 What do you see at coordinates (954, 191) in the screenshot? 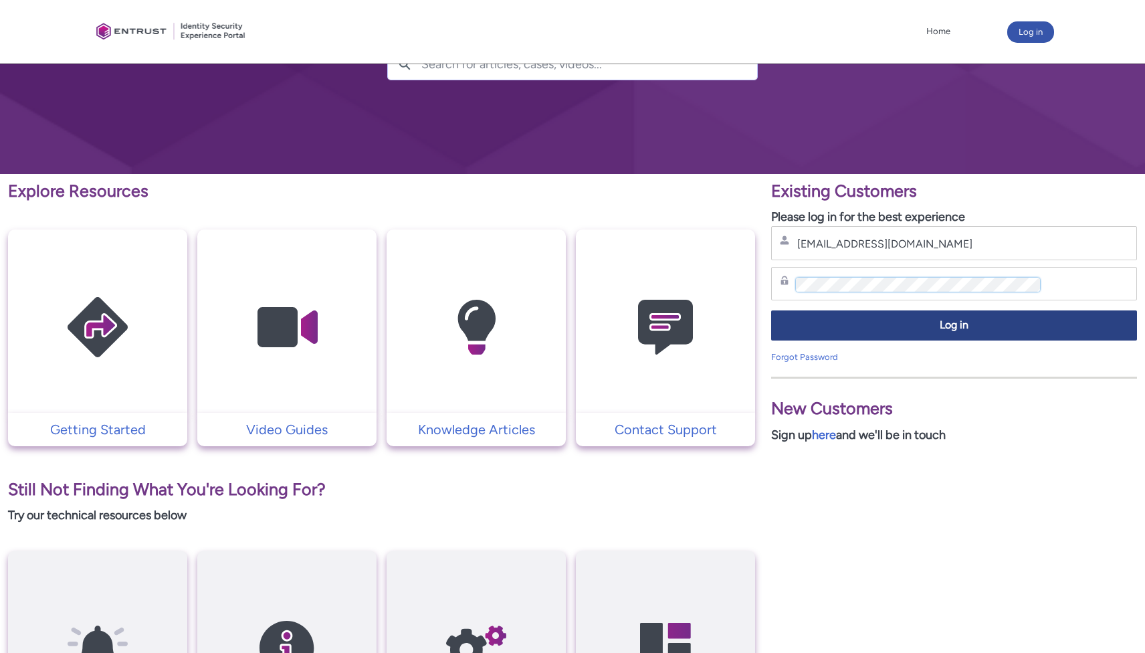
I see `p: Existing Customers` at bounding box center [954, 191].